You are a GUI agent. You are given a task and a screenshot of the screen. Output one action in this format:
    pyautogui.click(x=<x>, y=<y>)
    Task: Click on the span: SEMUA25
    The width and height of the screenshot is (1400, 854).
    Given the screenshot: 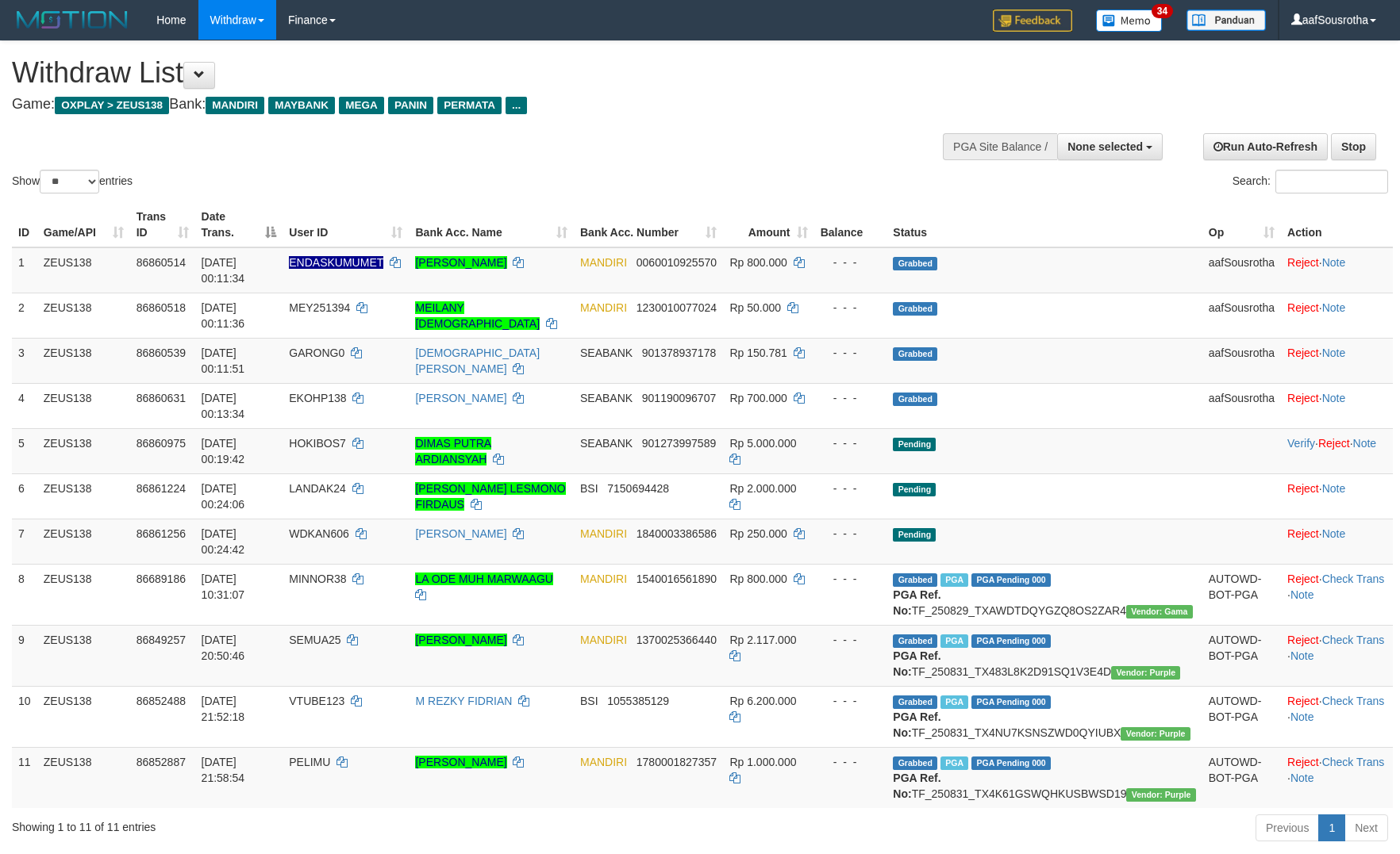 What is the action you would take?
    pyautogui.click(x=315, y=640)
    